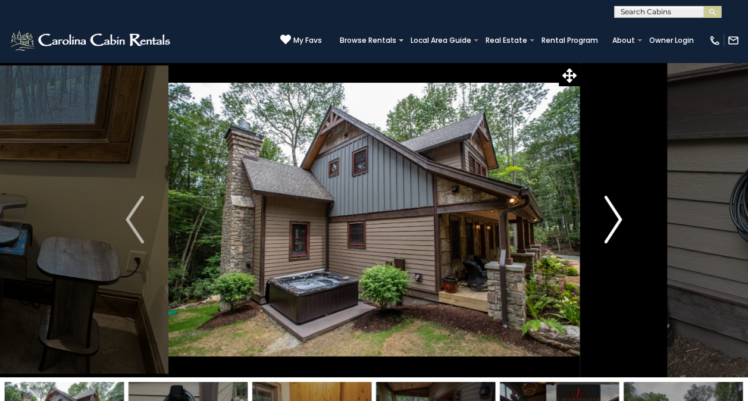 This screenshot has width=748, height=401. Describe the element at coordinates (714, 40) in the screenshot. I see `img: phone-regular-white.png` at that location.